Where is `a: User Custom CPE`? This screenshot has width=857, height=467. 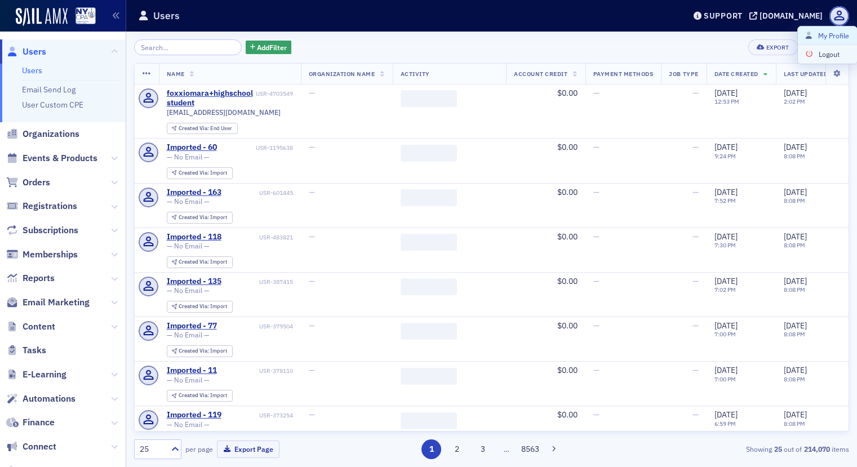 a: User Custom CPE is located at coordinates (52, 105).